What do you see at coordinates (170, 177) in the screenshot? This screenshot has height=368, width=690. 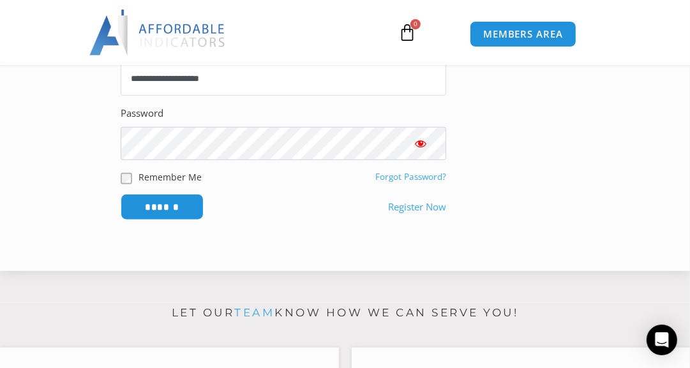 I see `label: Remember Me` at bounding box center [170, 177].